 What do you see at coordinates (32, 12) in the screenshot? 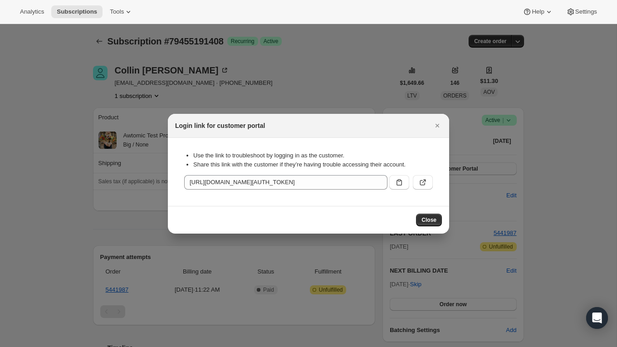
I see `span: Analytics` at bounding box center [32, 12].